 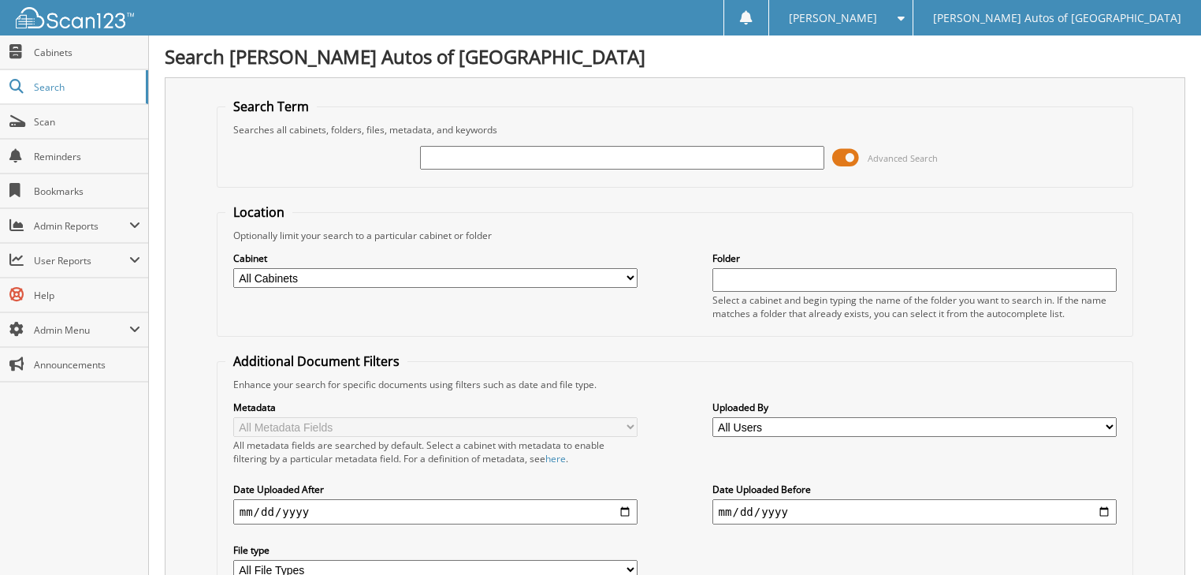 I want to click on span: User Reports, so click(x=81, y=260).